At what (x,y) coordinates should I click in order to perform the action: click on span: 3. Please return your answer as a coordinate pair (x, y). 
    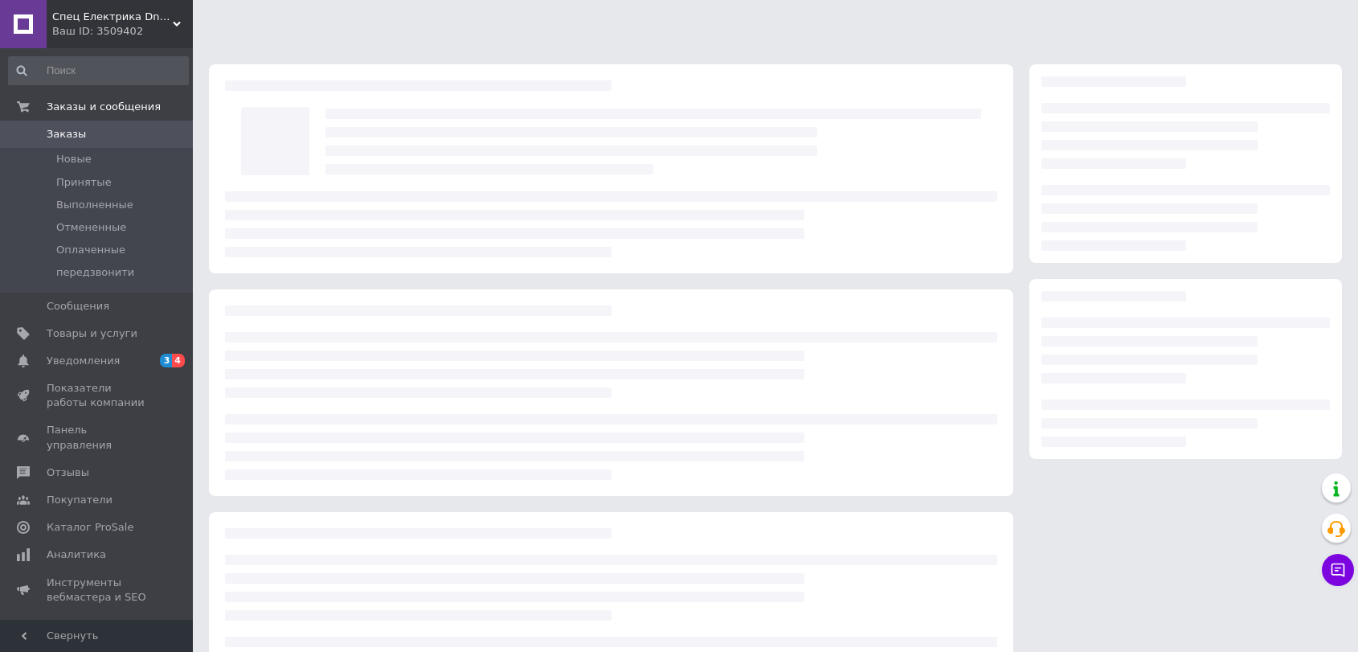
    Looking at the image, I should click on (166, 360).